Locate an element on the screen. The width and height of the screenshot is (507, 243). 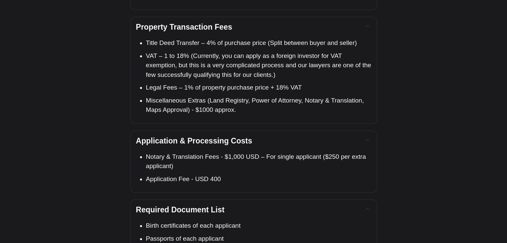
span: Miscellaneous Extras (Land Registry, Power of Attorney, Notary & Translation, Maps Approval) ‐ $1... is located at coordinates (255, 105).